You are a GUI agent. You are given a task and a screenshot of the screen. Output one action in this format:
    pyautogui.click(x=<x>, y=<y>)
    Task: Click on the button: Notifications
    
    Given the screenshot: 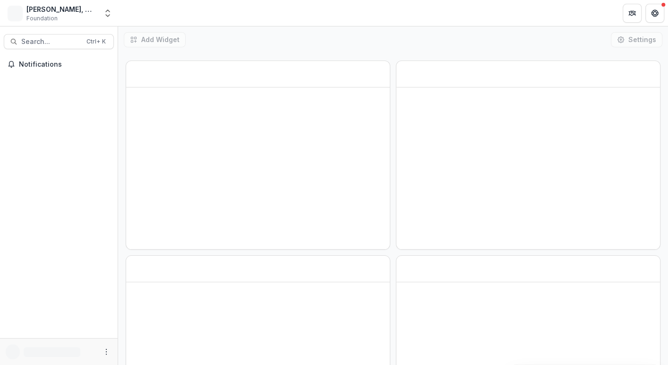 What is the action you would take?
    pyautogui.click(x=59, y=64)
    